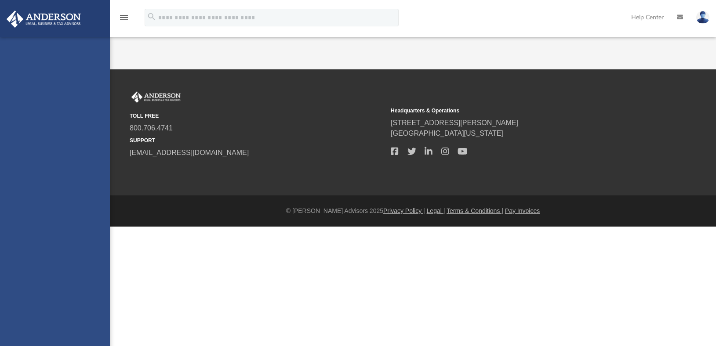 This screenshot has width=716, height=346. Describe the element at coordinates (257, 141) in the screenshot. I see `small: SUPPORT` at that location.